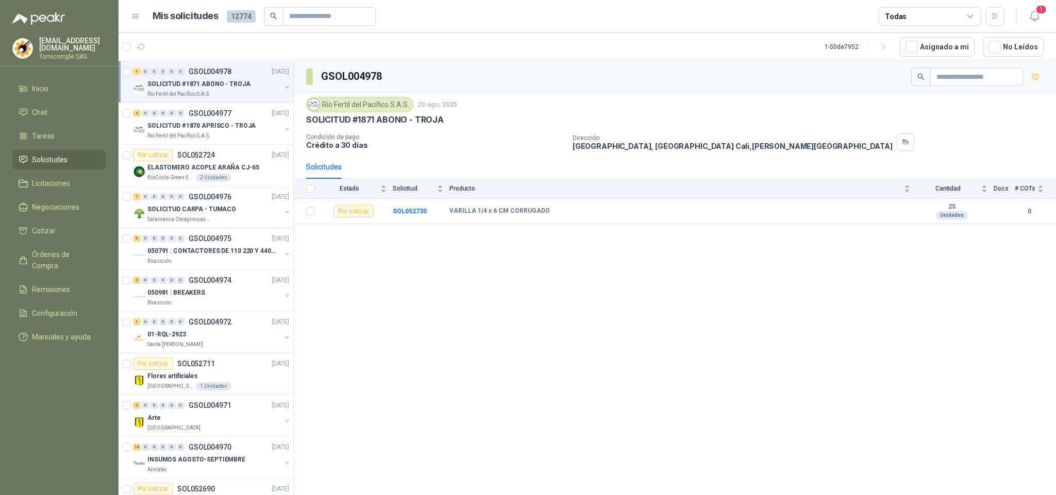 The height and width of the screenshot is (495, 1056). Describe the element at coordinates (196, 155) in the screenshot. I see `p: SOL052724` at that location.